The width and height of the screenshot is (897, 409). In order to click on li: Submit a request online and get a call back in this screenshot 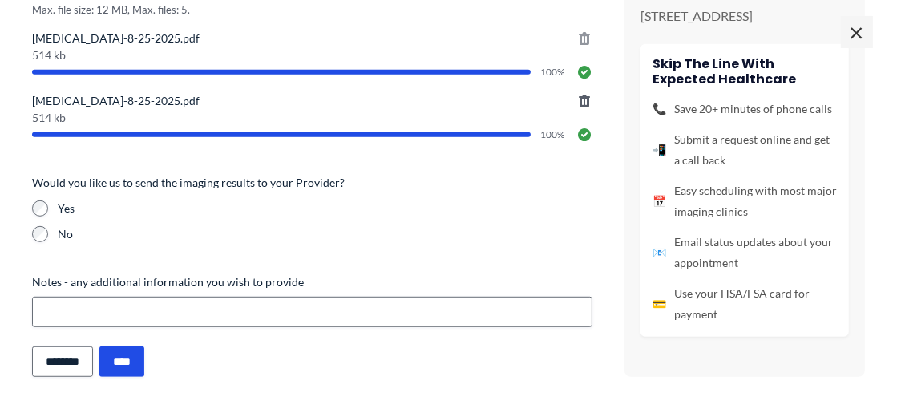, I will do `click(745, 150)`.